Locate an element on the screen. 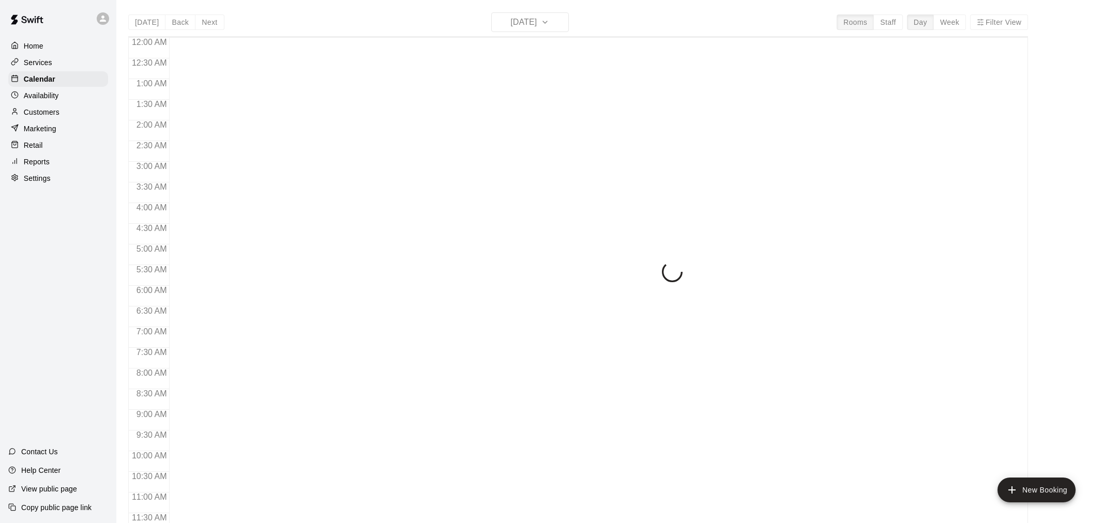  p: Help Center is located at coordinates (41, 471).